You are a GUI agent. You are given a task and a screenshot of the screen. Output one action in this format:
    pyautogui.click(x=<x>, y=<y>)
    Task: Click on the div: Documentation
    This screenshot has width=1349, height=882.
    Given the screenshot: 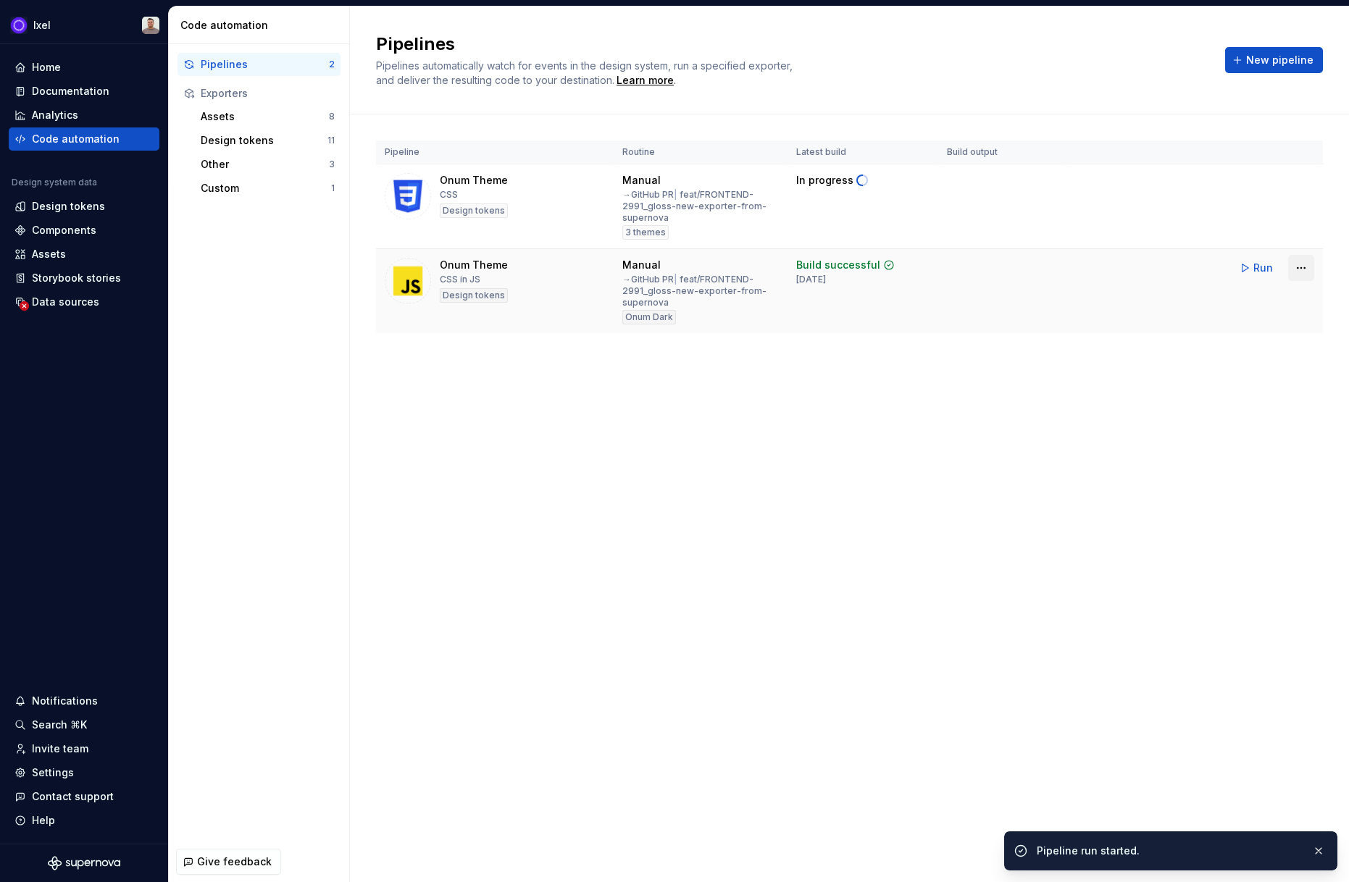 What is the action you would take?
    pyautogui.click(x=70, y=91)
    